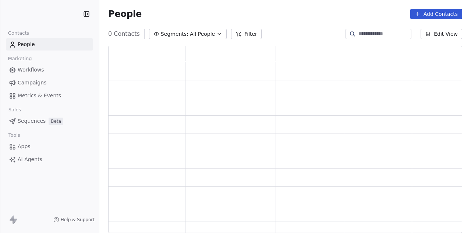 The height and width of the screenshot is (233, 471). What do you see at coordinates (49, 121) in the screenshot?
I see `a: SequencesBeta` at bounding box center [49, 121].